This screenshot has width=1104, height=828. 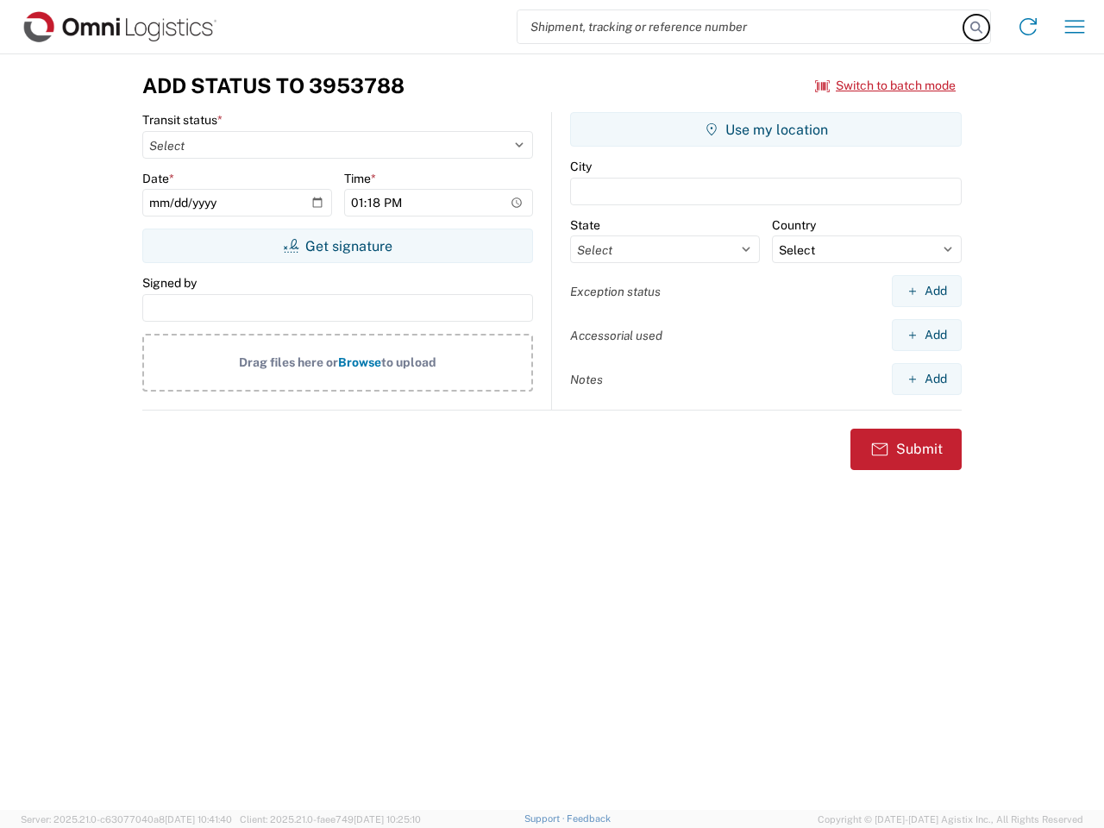 What do you see at coordinates (588, 819) in the screenshot?
I see `a: Feedback` at bounding box center [588, 819].